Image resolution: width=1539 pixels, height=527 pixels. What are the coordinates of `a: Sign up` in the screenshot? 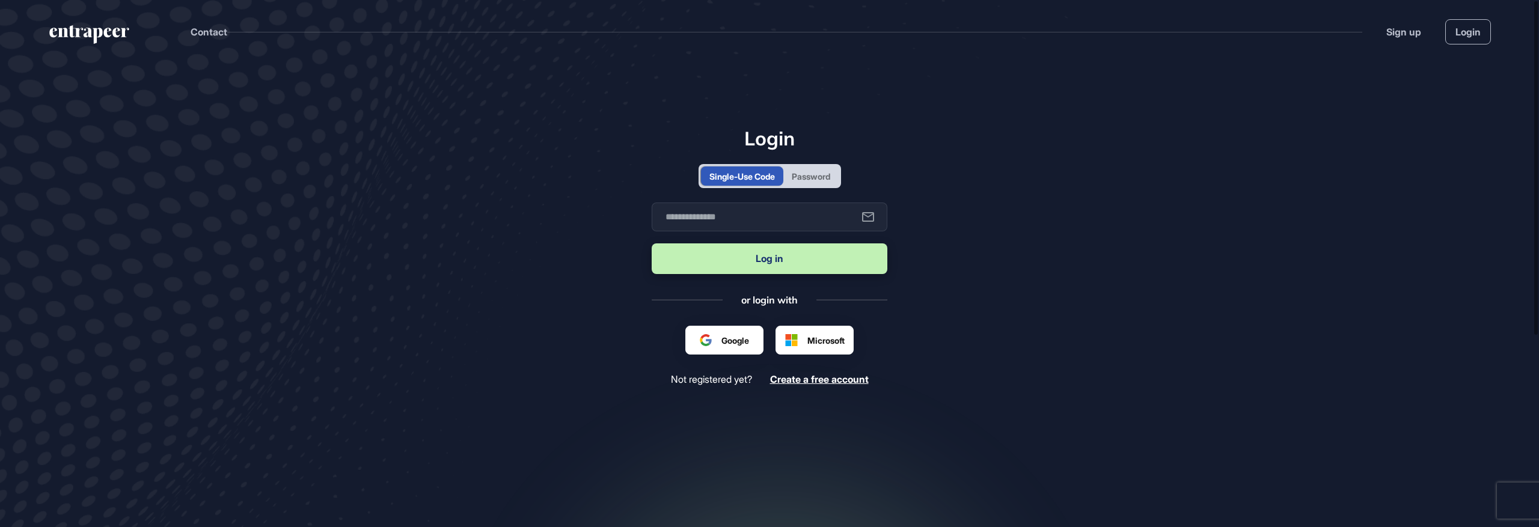 It's located at (1404, 32).